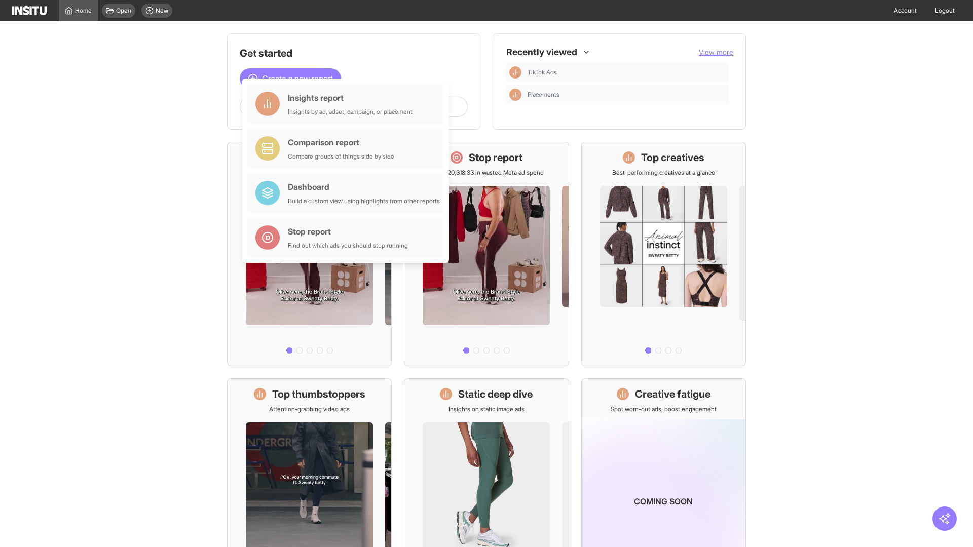 The height and width of the screenshot is (547, 973). I want to click on div: Compare groups of things side by side, so click(341, 157).